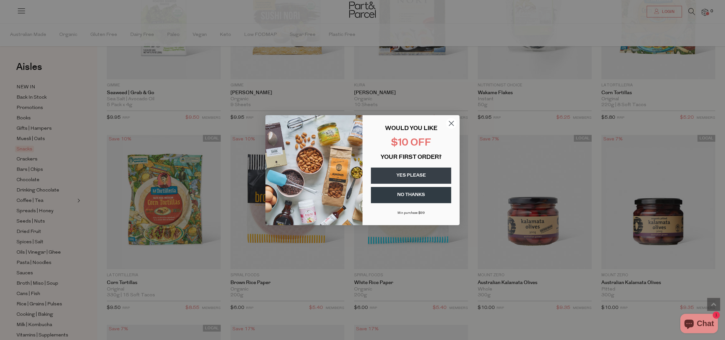  What do you see at coordinates (411, 195) in the screenshot?
I see `button: NO THANKS` at bounding box center [411, 195].